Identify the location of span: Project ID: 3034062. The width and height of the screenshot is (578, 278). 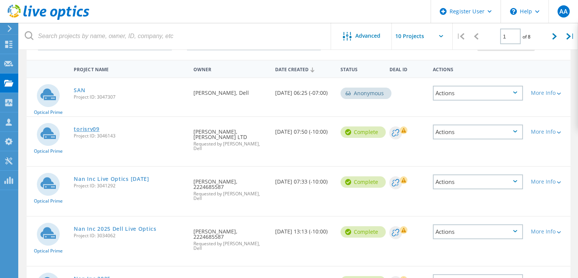
(130, 235).